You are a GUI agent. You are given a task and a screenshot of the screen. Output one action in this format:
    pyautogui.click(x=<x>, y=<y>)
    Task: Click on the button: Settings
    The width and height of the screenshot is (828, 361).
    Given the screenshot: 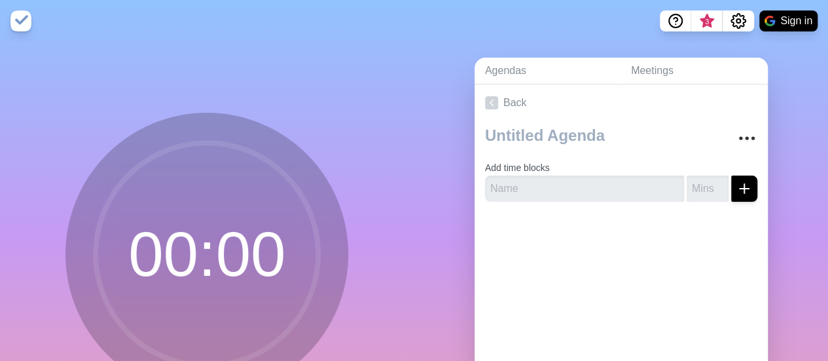 What is the action you would take?
    pyautogui.click(x=739, y=21)
    